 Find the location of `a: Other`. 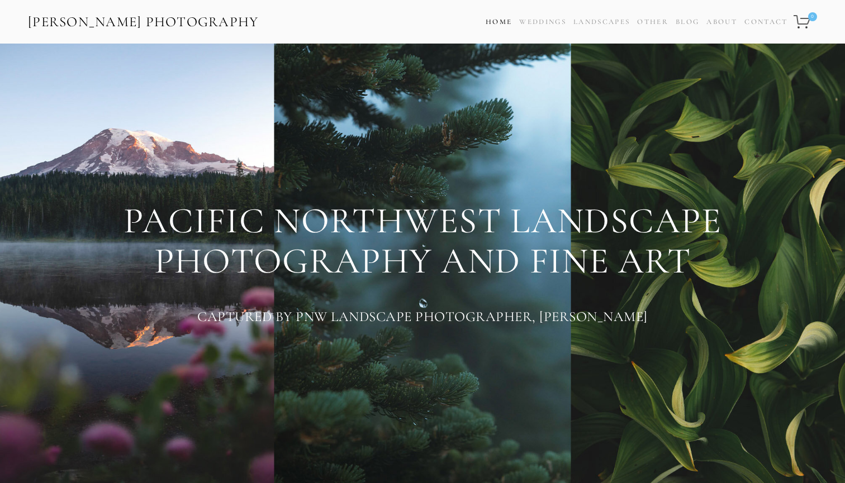

a: Other is located at coordinates (653, 22).